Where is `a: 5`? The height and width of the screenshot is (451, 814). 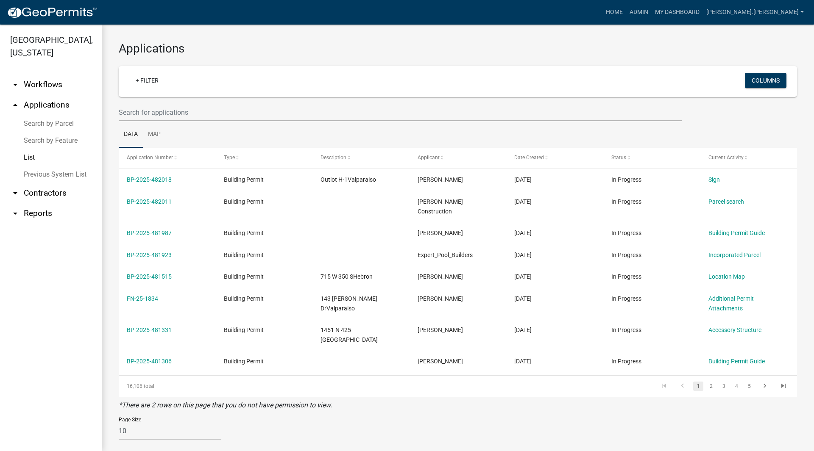
a: 5 is located at coordinates (749, 386).